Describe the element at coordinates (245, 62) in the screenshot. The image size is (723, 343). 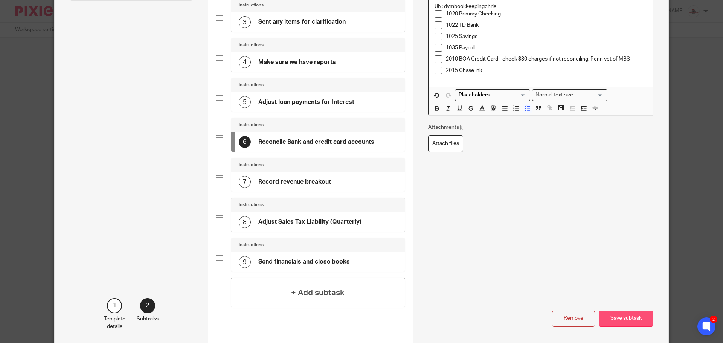
I see `div: 4` at that location.